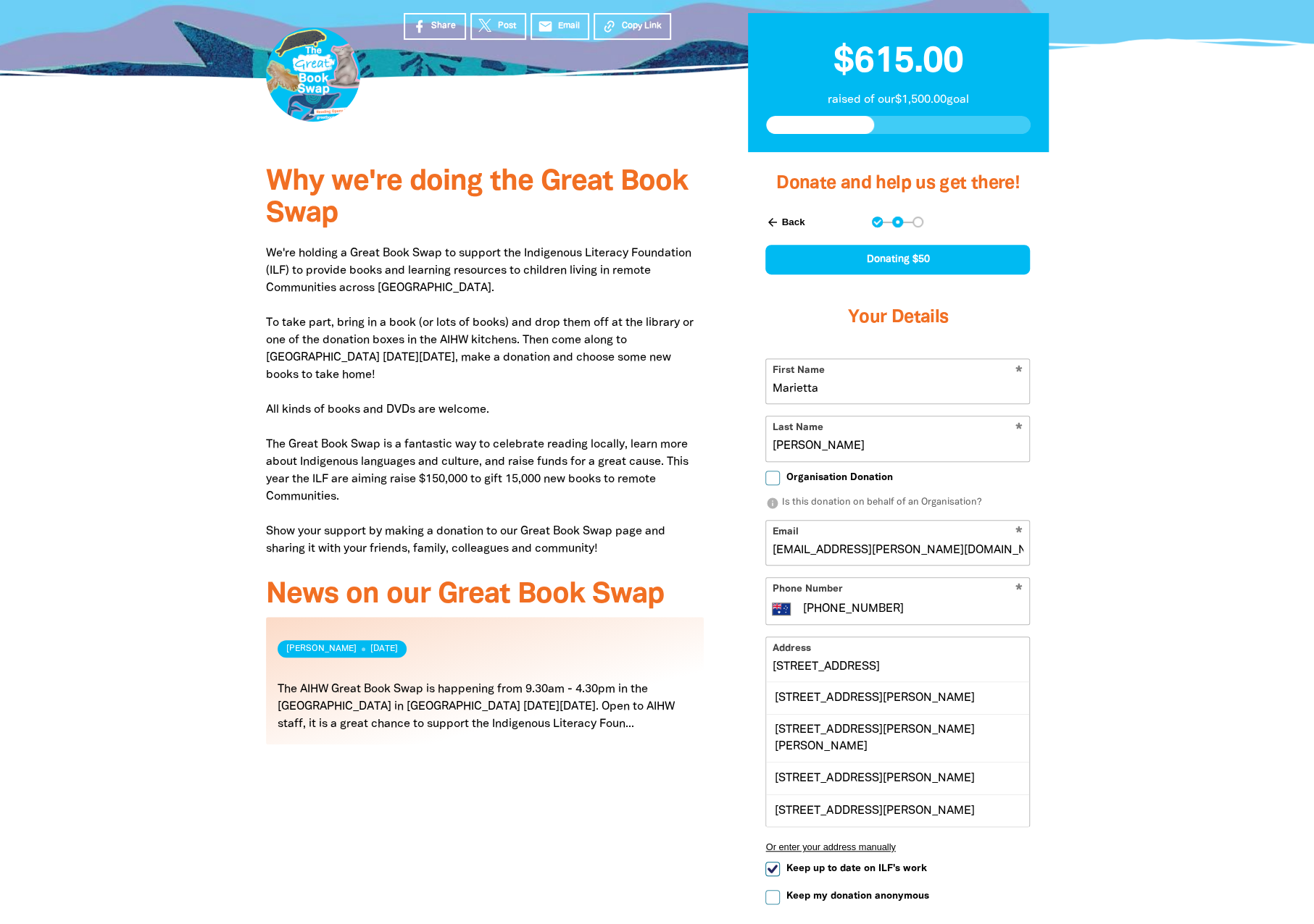 This screenshot has height=924, width=1314. What do you see at coordinates (784, 223) in the screenshot?
I see `button: Back` at bounding box center [784, 223].